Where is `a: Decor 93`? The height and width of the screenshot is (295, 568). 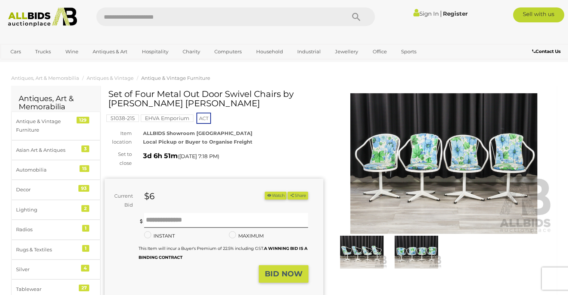
a: Decor 93 is located at coordinates (56, 190).